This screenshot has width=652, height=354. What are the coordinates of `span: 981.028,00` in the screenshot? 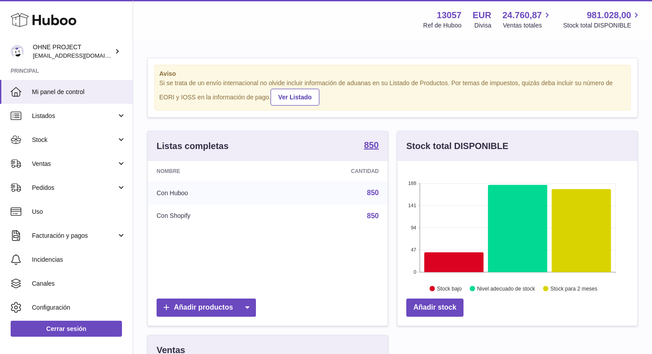 It's located at (609, 15).